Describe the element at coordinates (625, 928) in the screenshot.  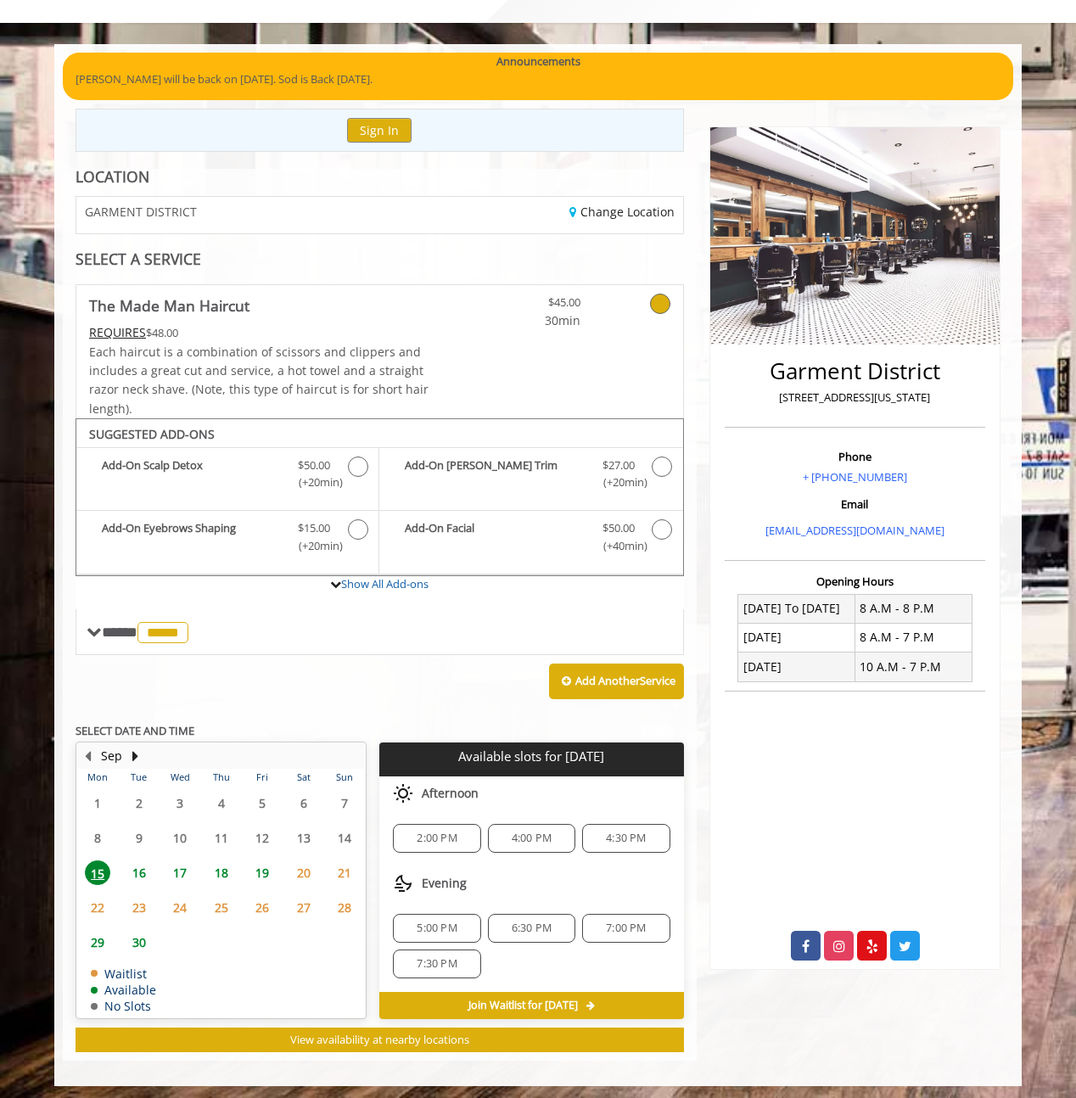
I see `div: 7:00 PM` at that location.